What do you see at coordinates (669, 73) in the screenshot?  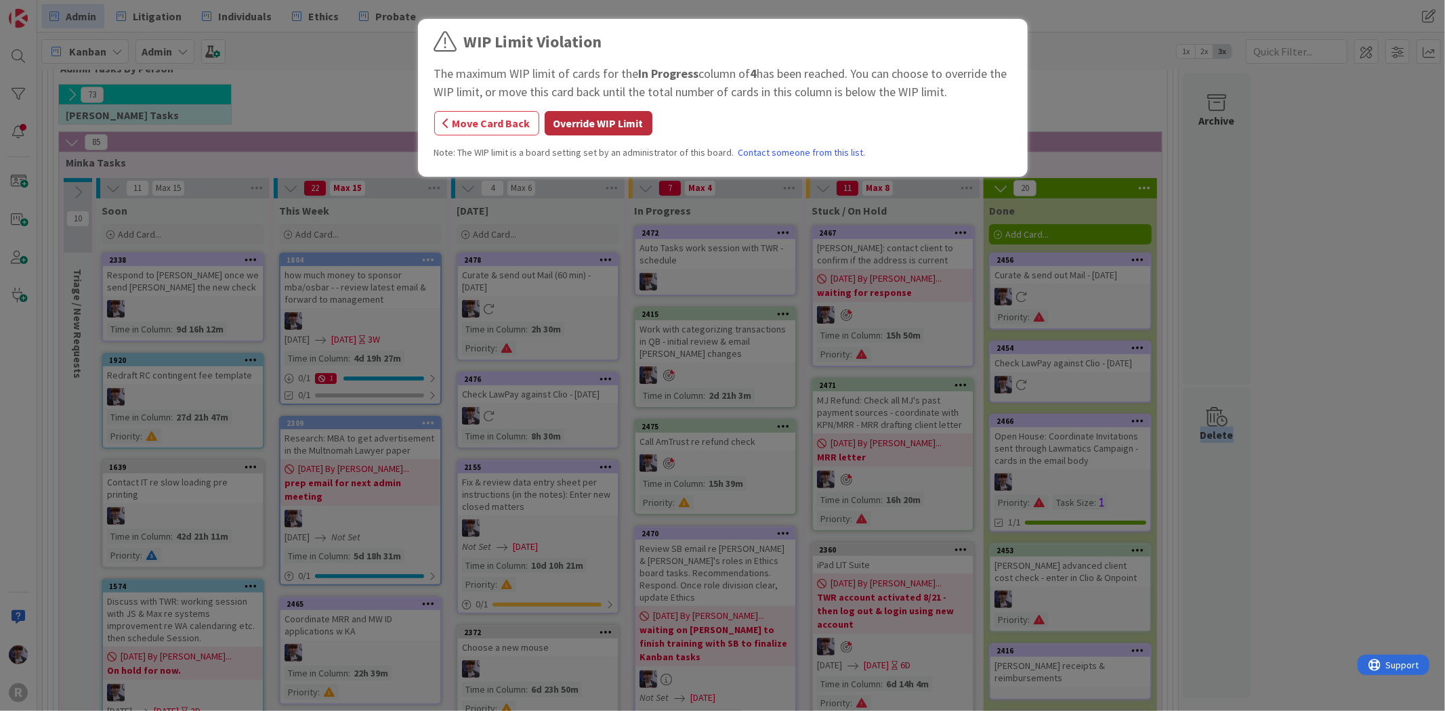 I see `b: In Progress` at bounding box center [669, 73].